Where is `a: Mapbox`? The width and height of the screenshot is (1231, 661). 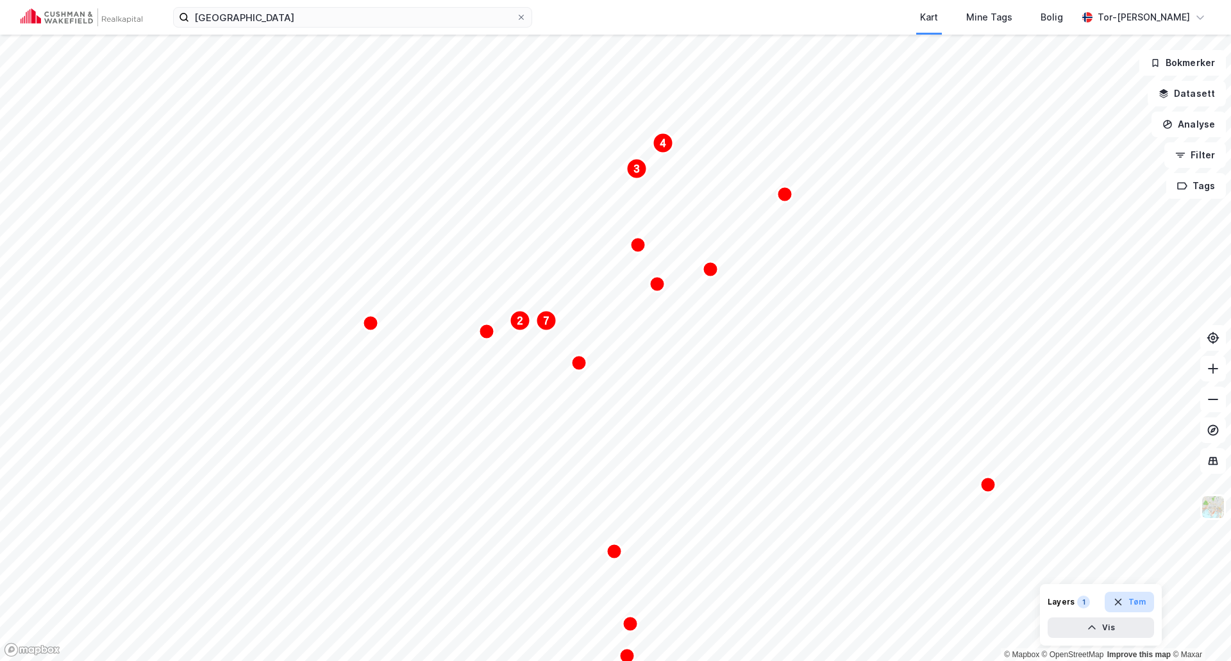 a: Mapbox is located at coordinates (1021, 654).